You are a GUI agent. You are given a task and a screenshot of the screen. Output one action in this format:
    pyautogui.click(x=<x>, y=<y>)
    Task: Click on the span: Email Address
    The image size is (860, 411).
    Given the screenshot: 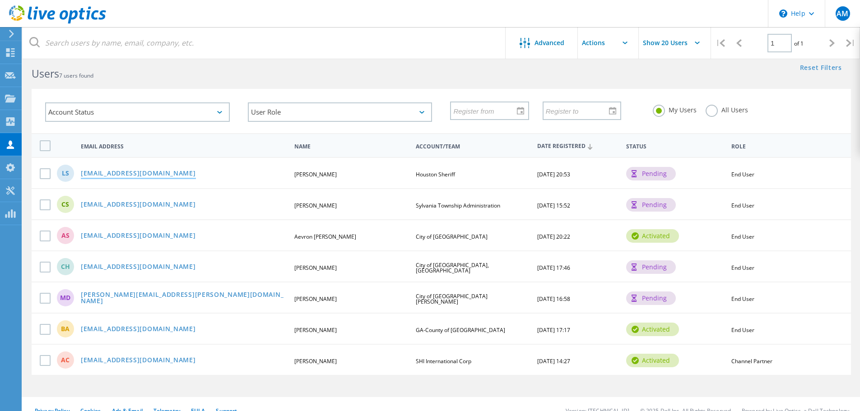 What is the action you would take?
    pyautogui.click(x=184, y=147)
    